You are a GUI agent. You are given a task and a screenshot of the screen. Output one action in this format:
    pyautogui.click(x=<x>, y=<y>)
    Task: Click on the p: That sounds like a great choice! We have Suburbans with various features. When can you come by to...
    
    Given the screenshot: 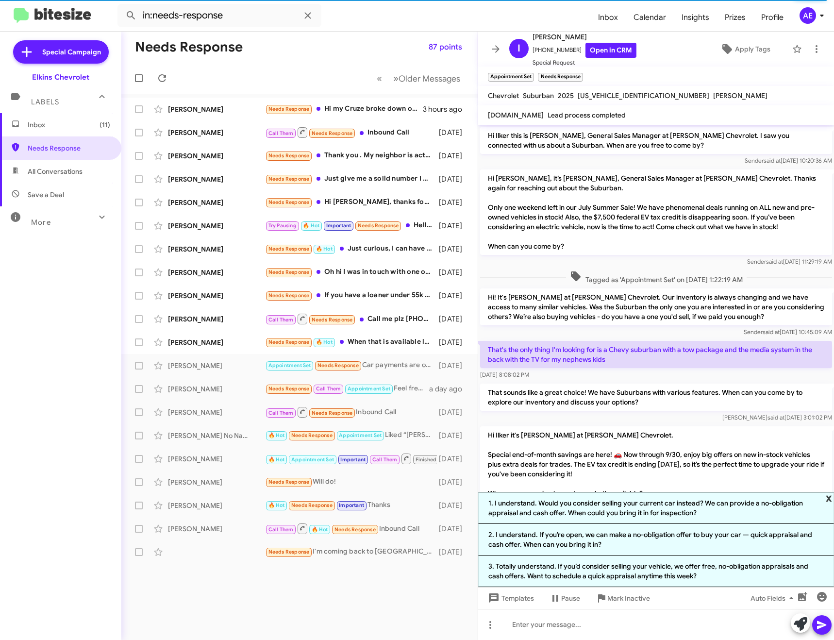 What is the action you would take?
    pyautogui.click(x=656, y=397)
    